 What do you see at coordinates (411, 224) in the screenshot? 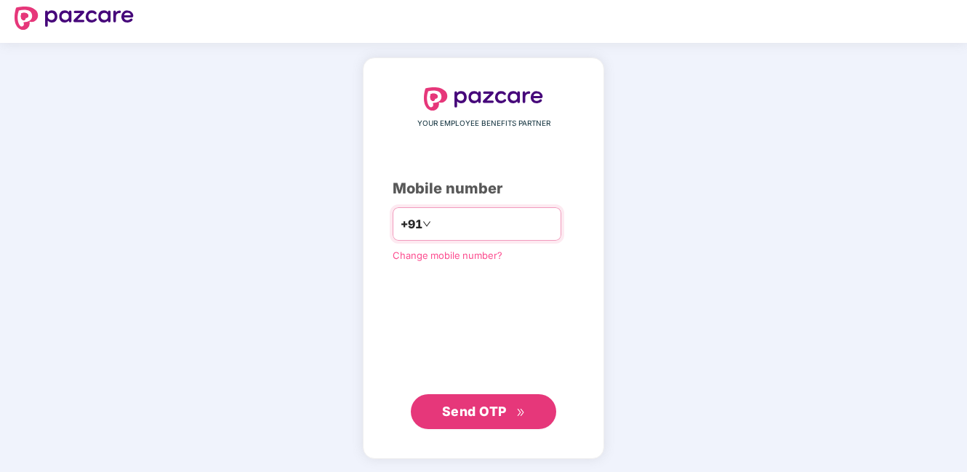
I see `span: +91` at bounding box center [411, 224].